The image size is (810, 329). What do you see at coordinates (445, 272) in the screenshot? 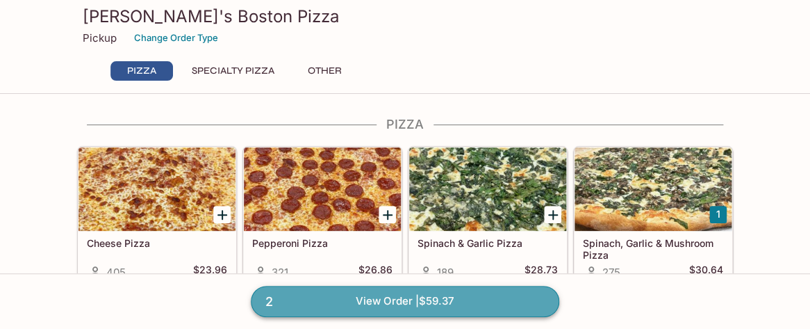
I see `span: 189` at bounding box center [445, 272].